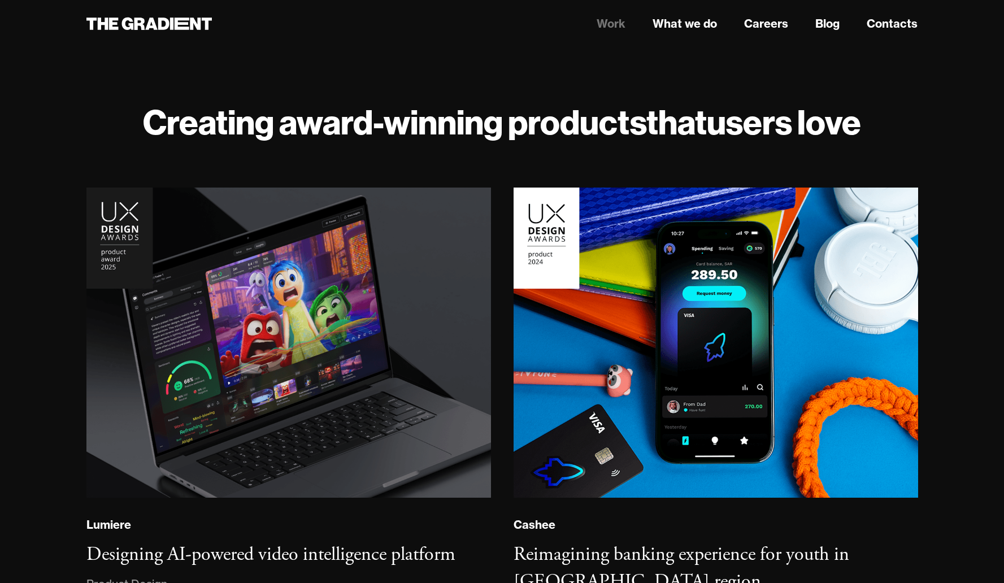 The image size is (1004, 583). Describe the element at coordinates (892, 24) in the screenshot. I see `a: Contacts` at that location.